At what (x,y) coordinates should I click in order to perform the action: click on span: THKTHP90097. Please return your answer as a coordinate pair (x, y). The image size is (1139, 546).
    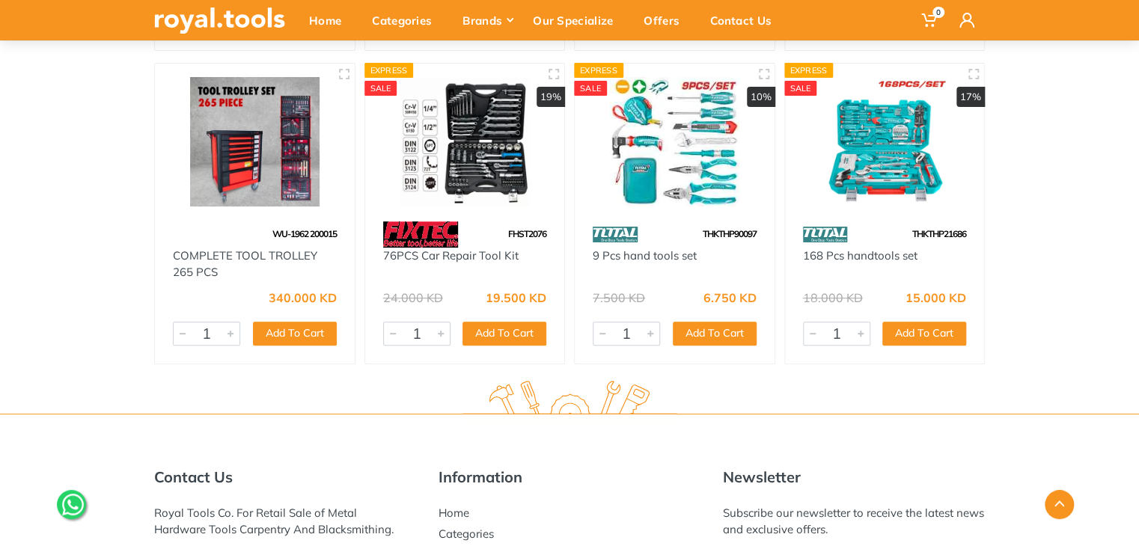
    Looking at the image, I should click on (729, 233).